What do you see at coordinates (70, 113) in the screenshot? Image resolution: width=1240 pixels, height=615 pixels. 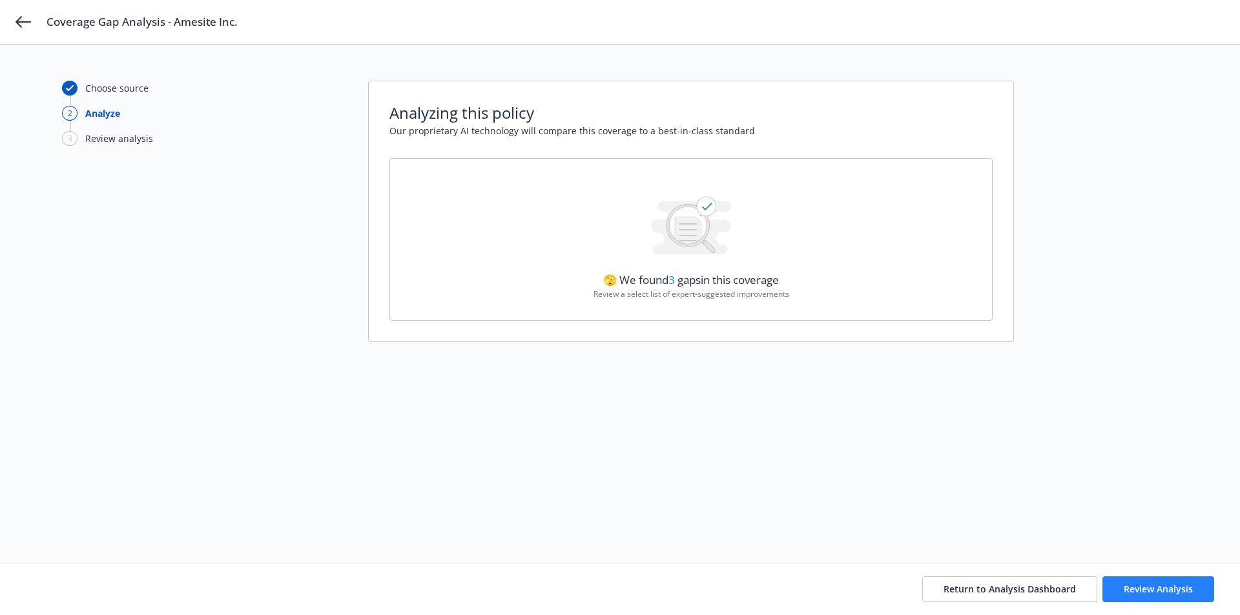 I see `div: 2` at bounding box center [70, 113].